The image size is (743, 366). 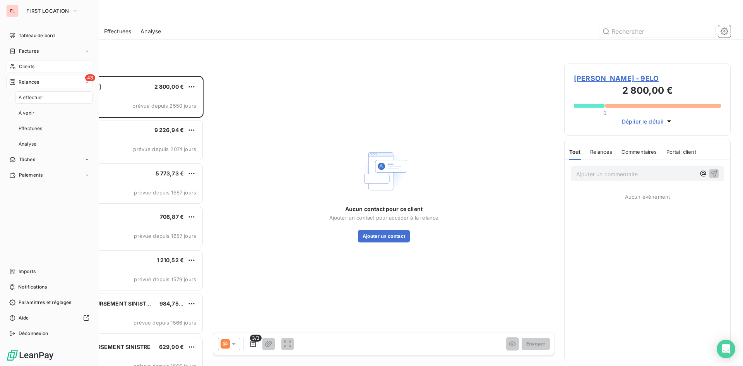 I want to click on span: Déplier le détail, so click(x=643, y=121).